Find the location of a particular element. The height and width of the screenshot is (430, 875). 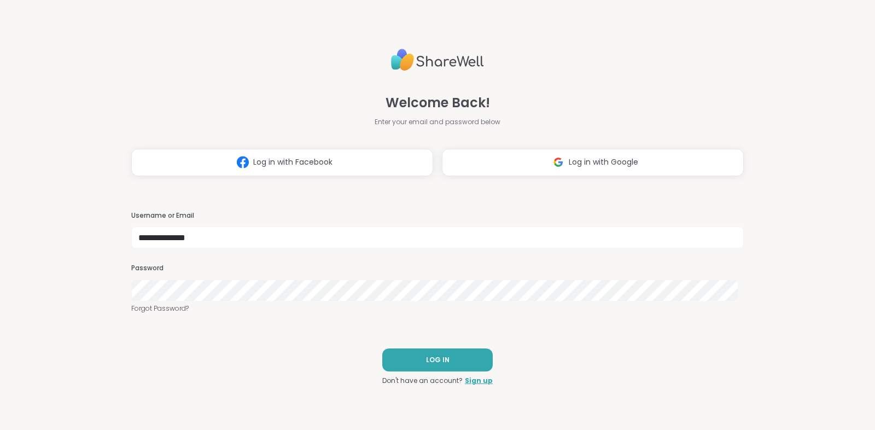

span: Don't have an account? is located at coordinates (422, 381).